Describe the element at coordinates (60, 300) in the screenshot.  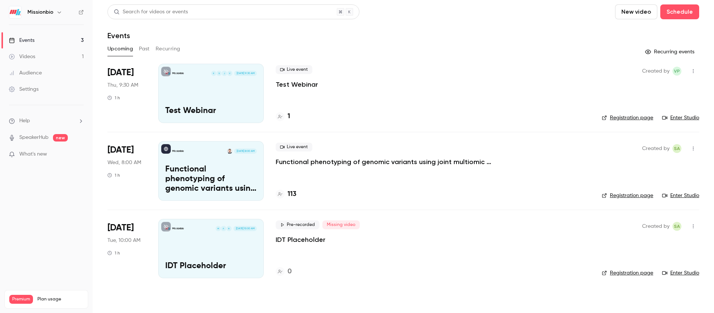
I see `span: Plan usage` at that location.